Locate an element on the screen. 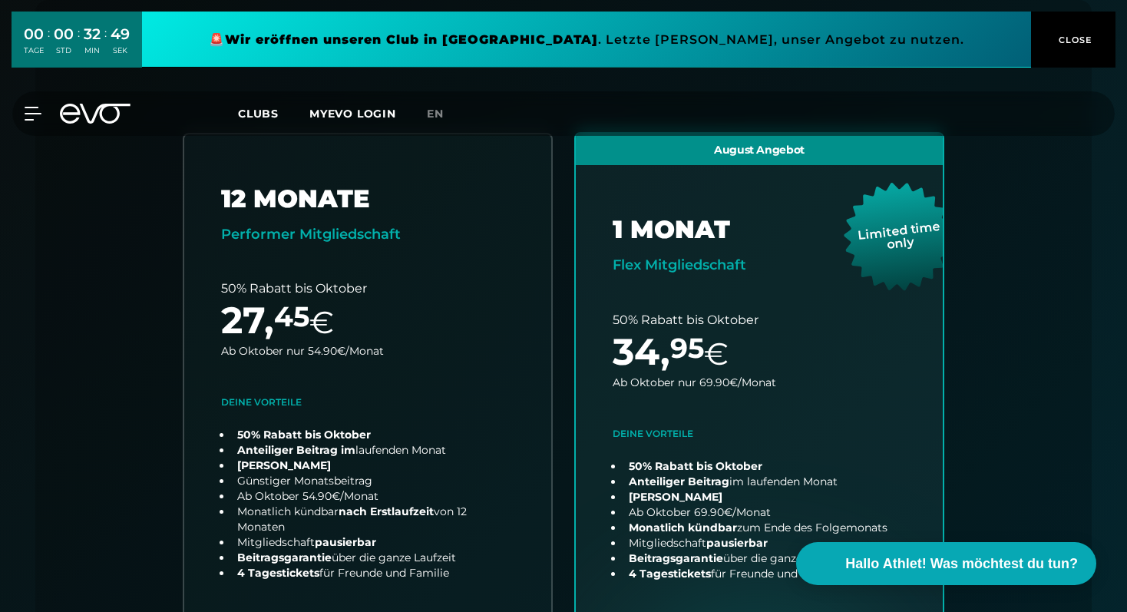 Image resolution: width=1127 pixels, height=612 pixels. div: 32 is located at coordinates (92, 34).